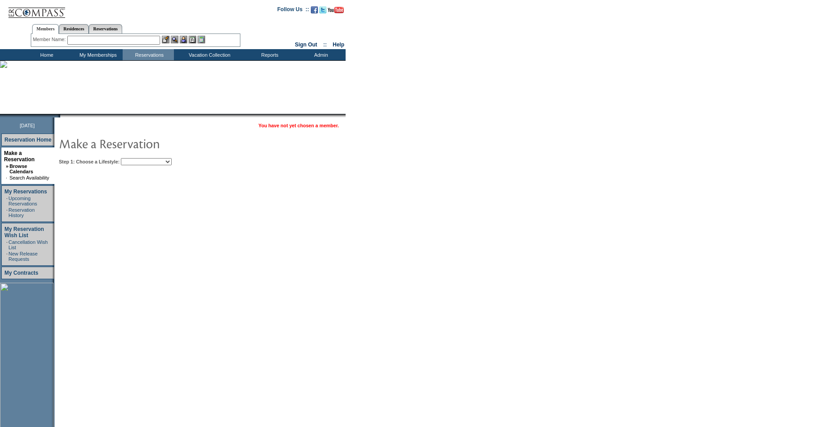 This screenshot has height=427, width=825. I want to click on a: My Contracts, so click(21, 273).